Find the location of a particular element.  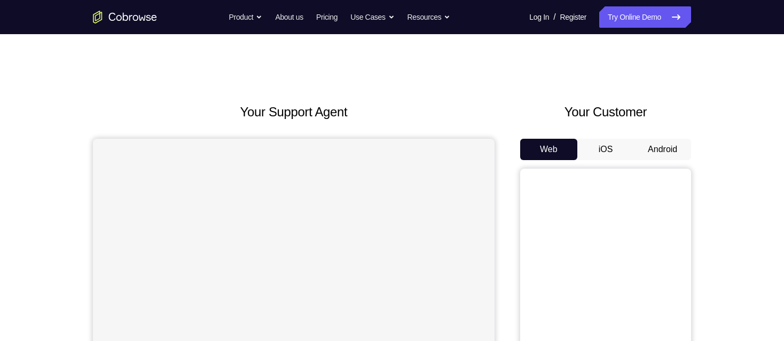

h2: Your Customer is located at coordinates (605, 112).